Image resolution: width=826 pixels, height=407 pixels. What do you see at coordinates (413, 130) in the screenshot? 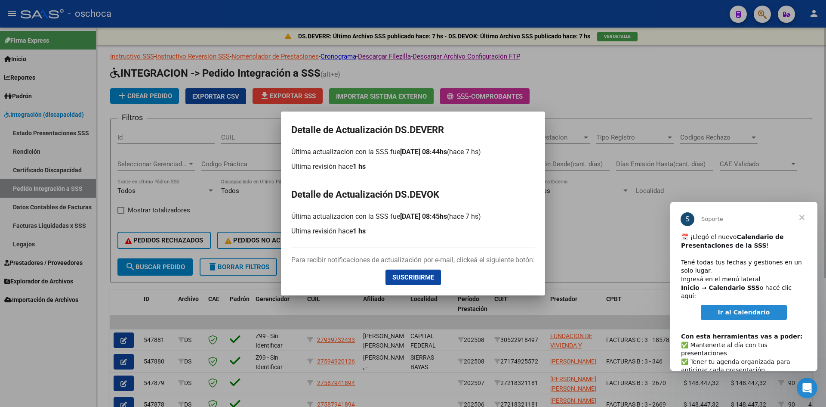
I see `h2: Detalle de Actualización DS.DEVERR` at bounding box center [413, 130].